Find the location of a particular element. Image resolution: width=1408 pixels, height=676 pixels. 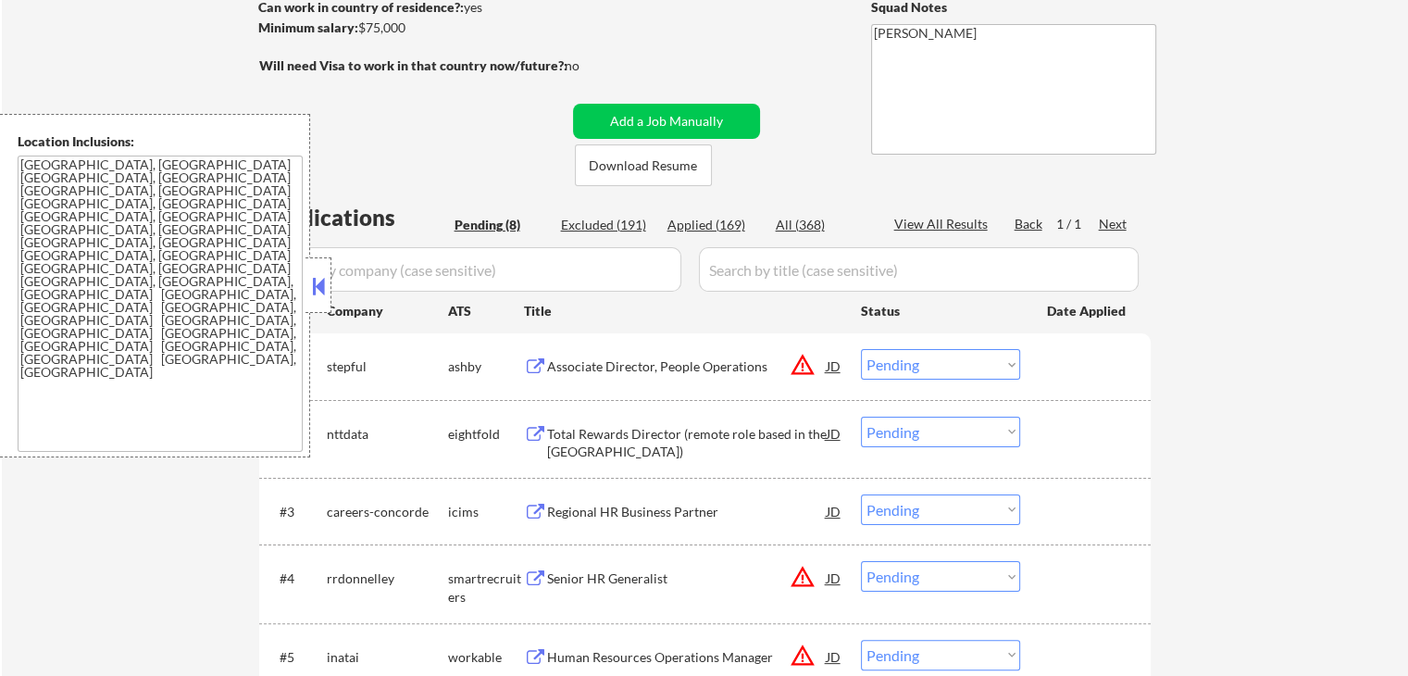

div: All (368) is located at coordinates (822, 225).